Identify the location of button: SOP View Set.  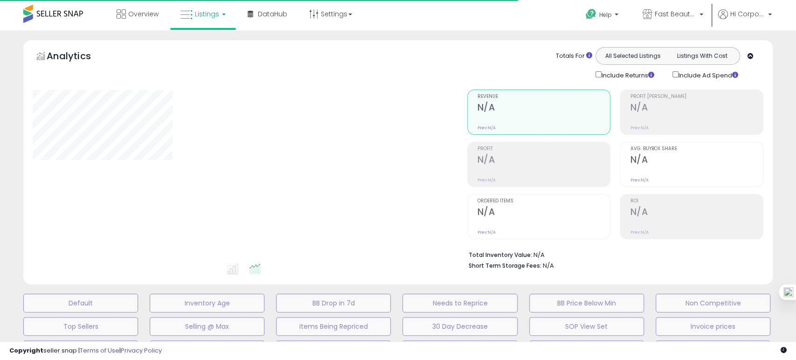
(587, 327).